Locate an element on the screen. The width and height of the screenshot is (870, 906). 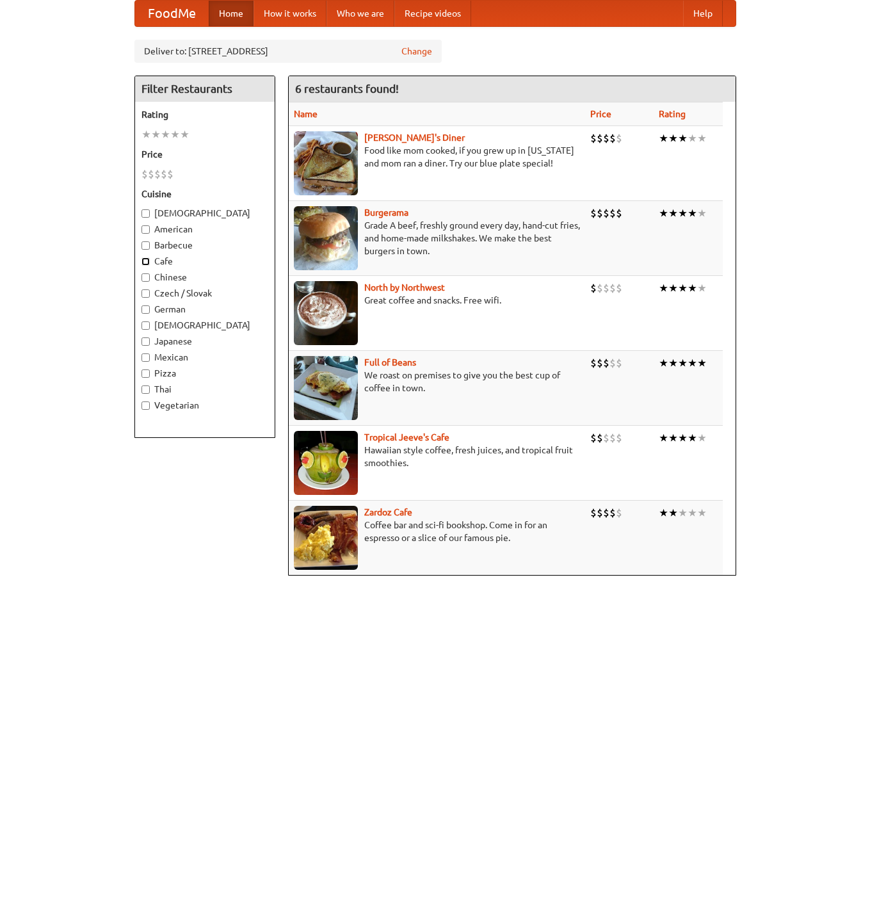
input: Barbecue is located at coordinates (145, 245).